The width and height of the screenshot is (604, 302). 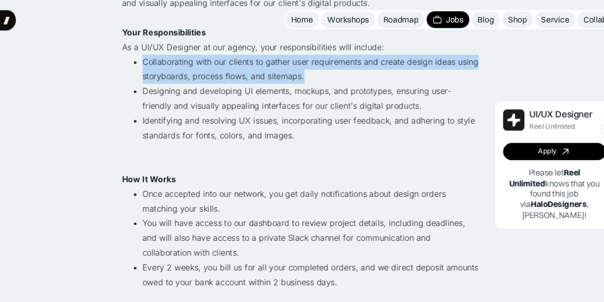 I want to click on div: Blog, so click(x=476, y=19).